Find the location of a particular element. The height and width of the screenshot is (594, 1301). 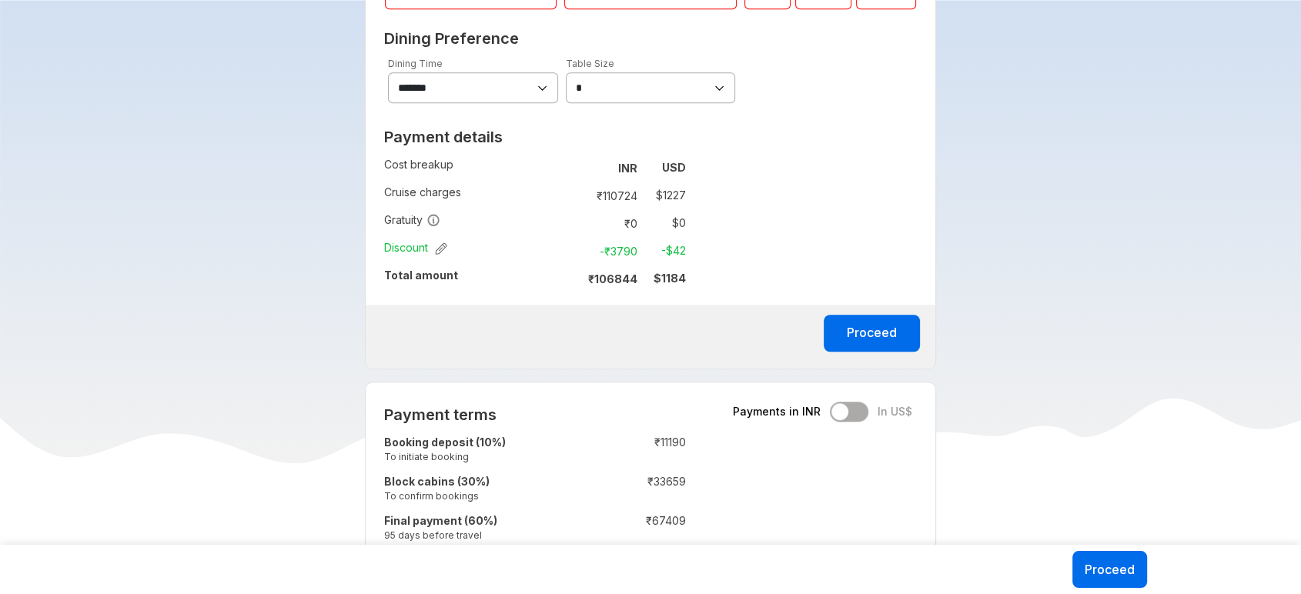

small: 95 days before travel is located at coordinates (485, 535).